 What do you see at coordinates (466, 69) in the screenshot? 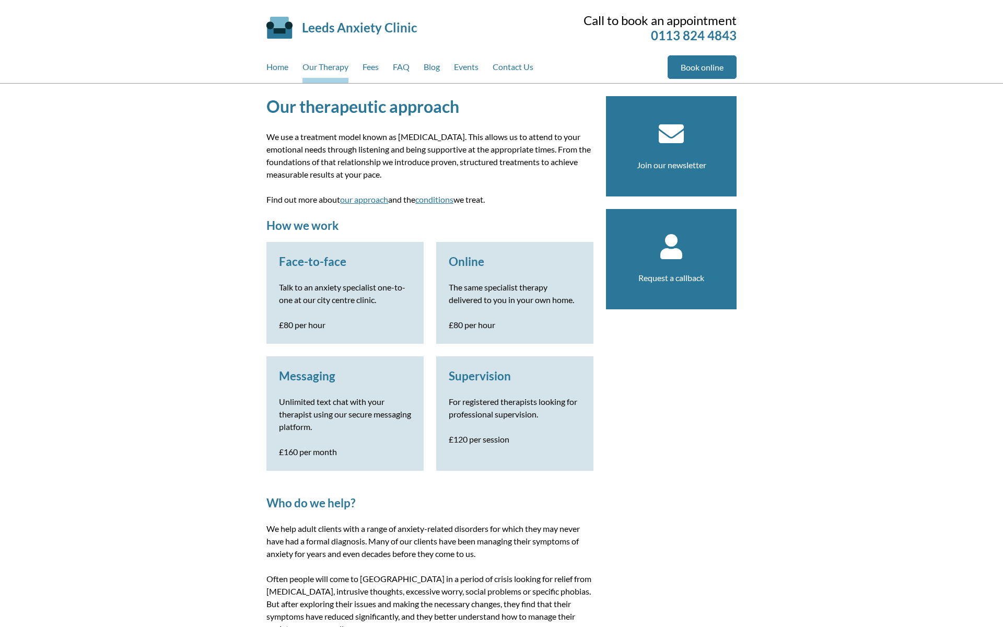
I see `a: Events` at bounding box center [466, 69].